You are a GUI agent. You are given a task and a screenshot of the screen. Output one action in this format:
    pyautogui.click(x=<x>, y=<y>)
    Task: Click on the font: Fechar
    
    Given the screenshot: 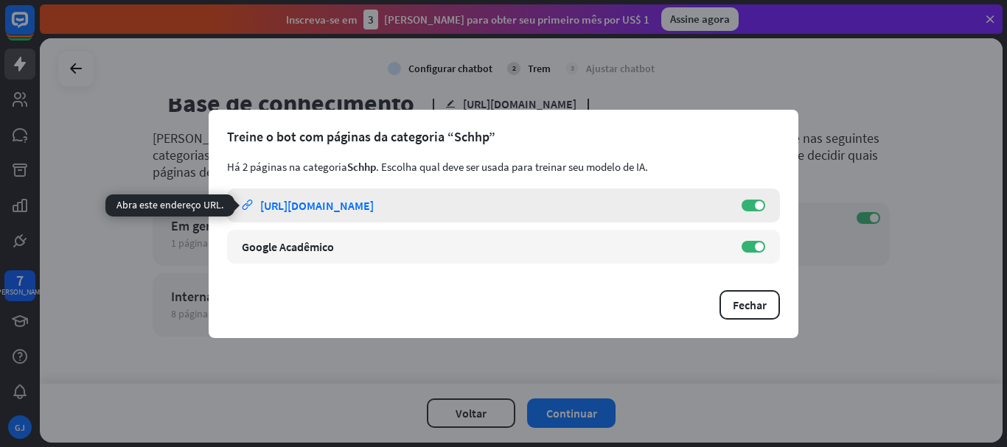 What is the action you would take?
    pyautogui.click(x=749, y=305)
    